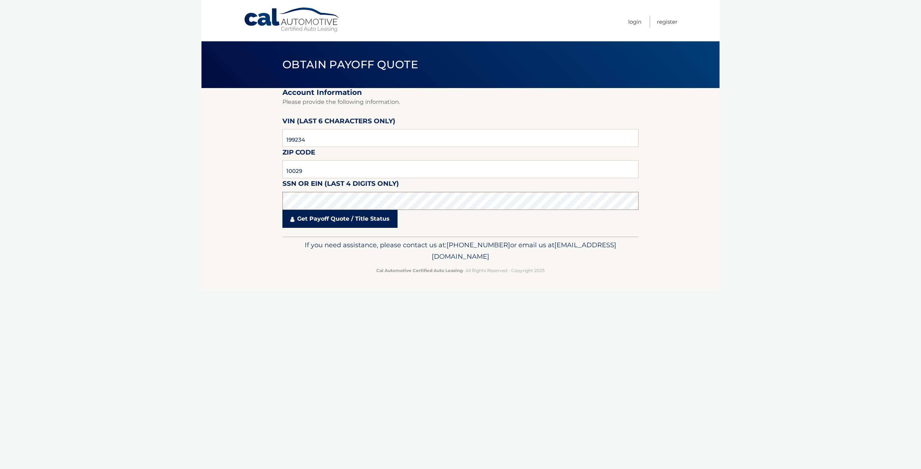  What do you see at coordinates (339, 122) in the screenshot?
I see `label: VIN (last 6 characters only)` at bounding box center [339, 122].